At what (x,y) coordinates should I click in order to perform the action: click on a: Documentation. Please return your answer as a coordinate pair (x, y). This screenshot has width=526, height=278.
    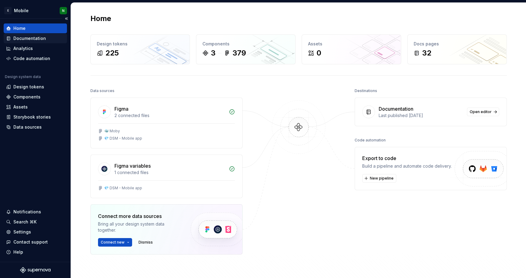
    Looking at the image, I should click on (35, 38).